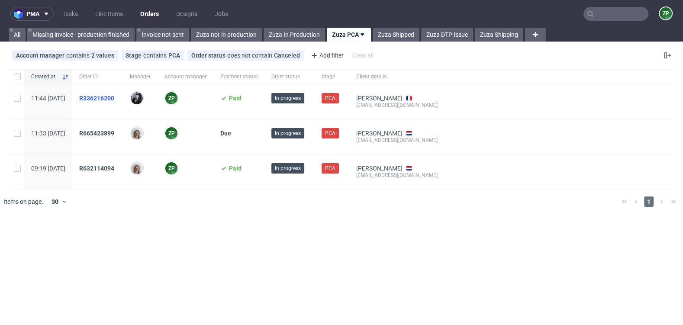 Image resolution: width=683 pixels, height=325 pixels. What do you see at coordinates (397, 77) in the screenshot?
I see `span: Client details` at bounding box center [397, 77].